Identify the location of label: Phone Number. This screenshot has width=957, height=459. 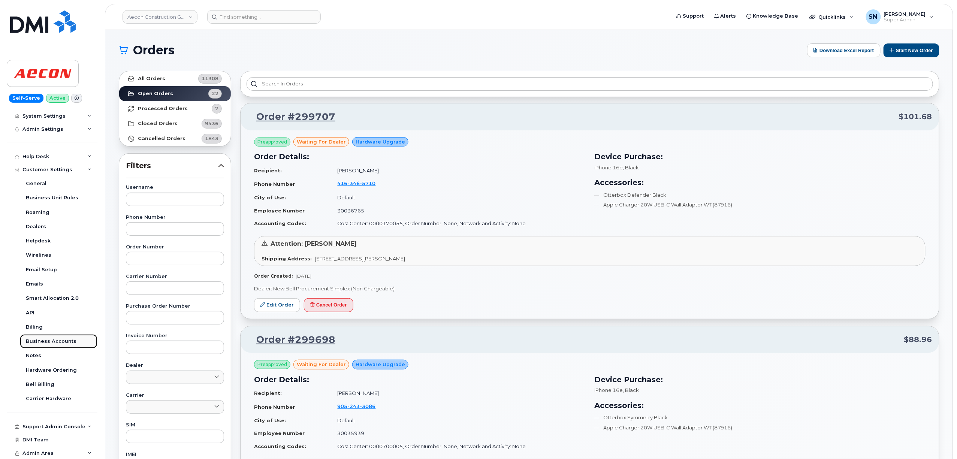
(175, 217).